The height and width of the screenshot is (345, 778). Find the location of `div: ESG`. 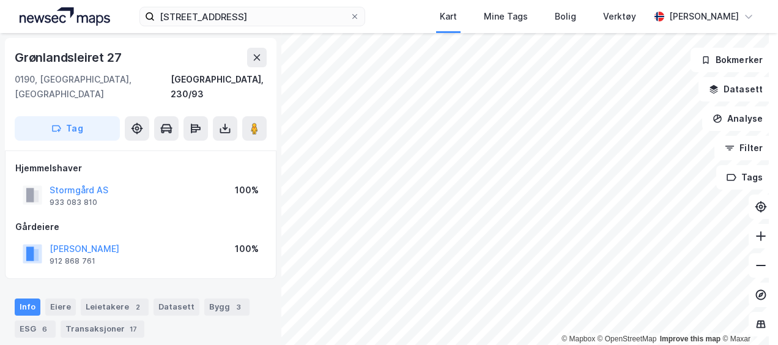

div: ESG is located at coordinates (35, 329).